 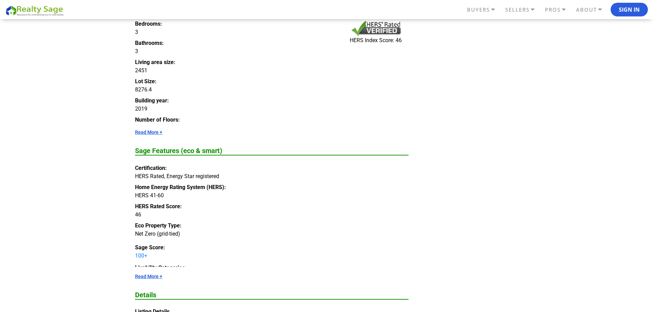 What do you see at coordinates (272, 225) in the screenshot?
I see `dt: Eco Property Type:` at bounding box center [272, 225].